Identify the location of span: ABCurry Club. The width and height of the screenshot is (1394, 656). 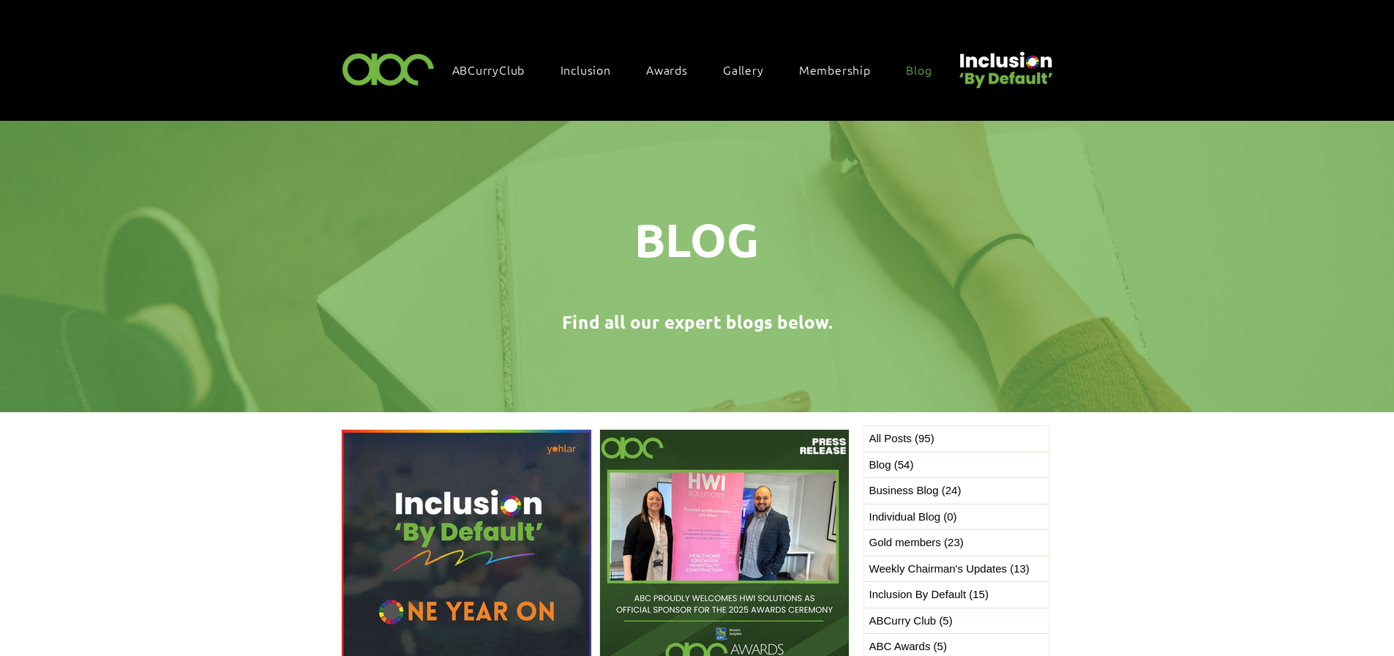
(911, 620).